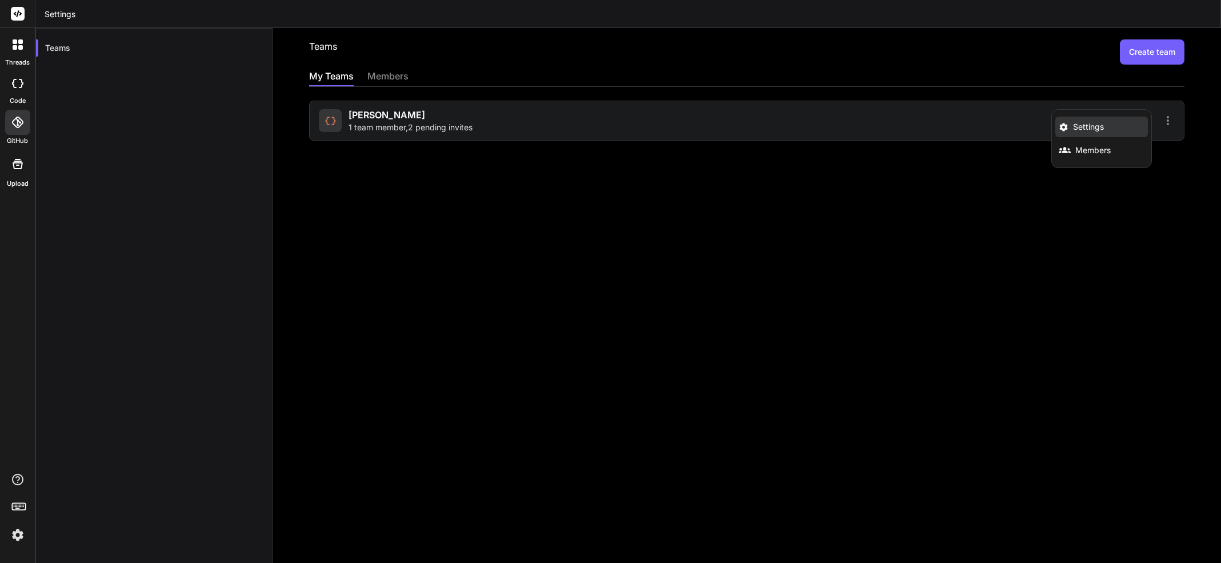  Describe the element at coordinates (18, 101) in the screenshot. I see `label: code` at that location.